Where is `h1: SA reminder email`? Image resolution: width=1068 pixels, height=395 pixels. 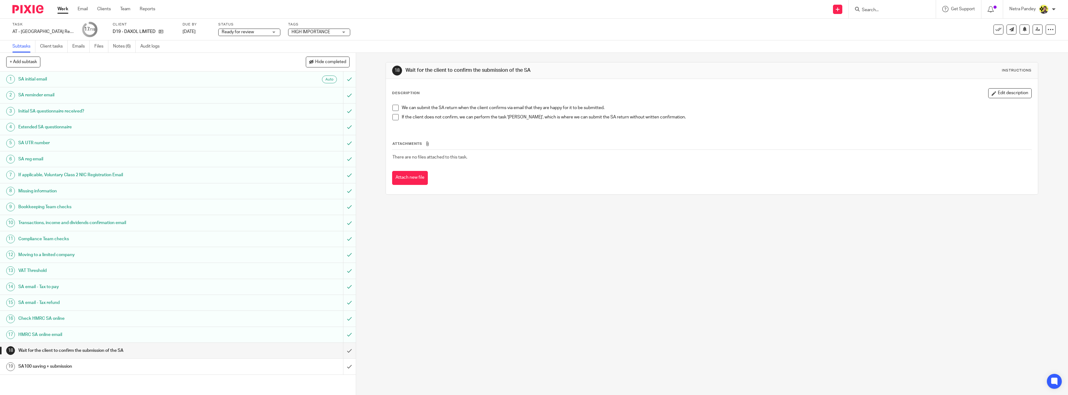 h1: SA reminder email is located at coordinates (124, 95).